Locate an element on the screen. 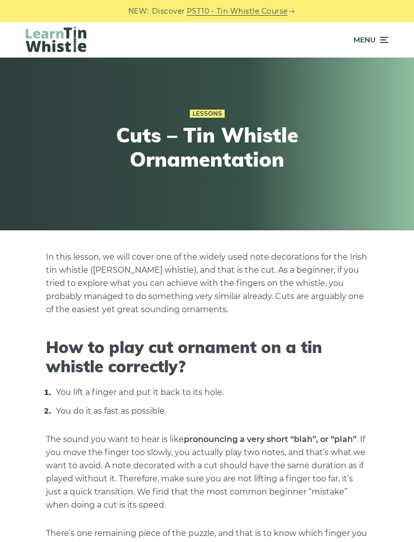 The image size is (414, 542). h1: Cuts – Tin Whistle Ornamentation is located at coordinates (207, 147).